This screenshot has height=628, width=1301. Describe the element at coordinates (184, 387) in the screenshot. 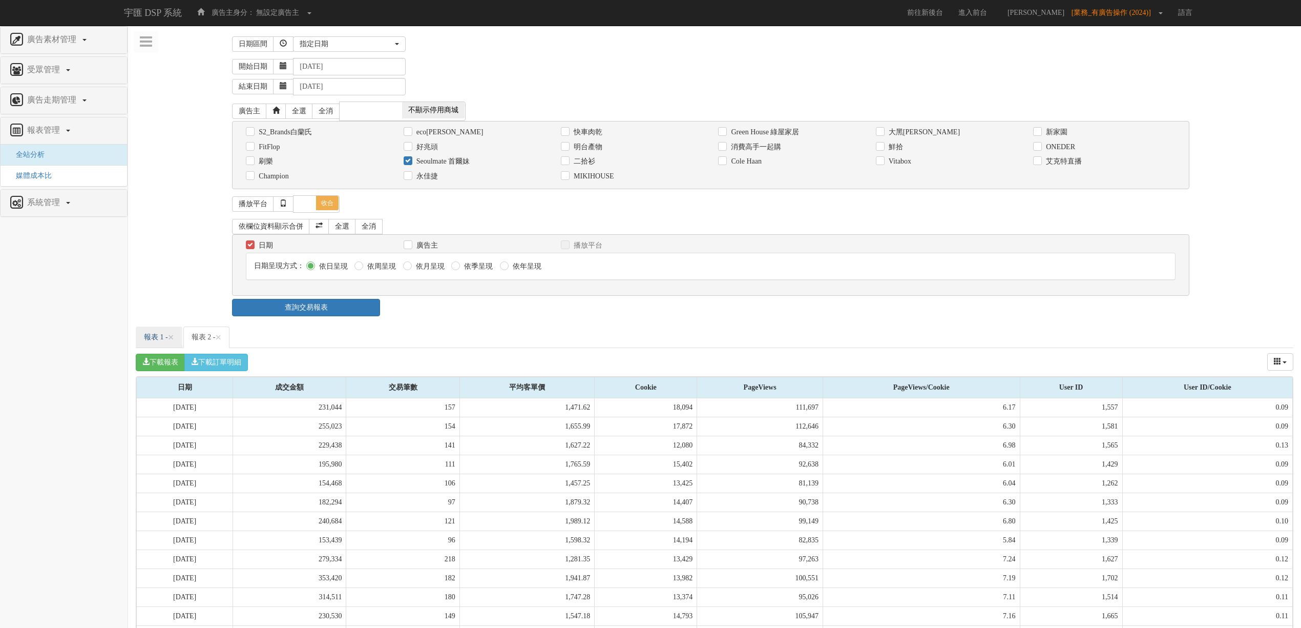

I see `div: 日期` at that location.